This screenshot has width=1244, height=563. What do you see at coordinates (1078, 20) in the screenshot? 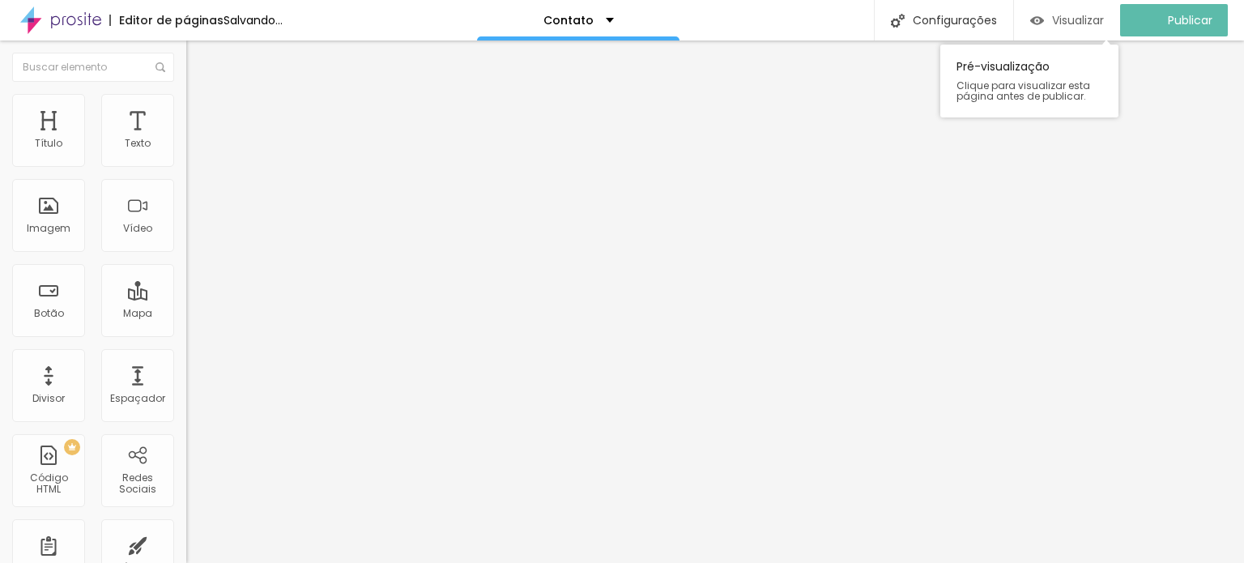
I see `font: Visualizar` at bounding box center [1078, 20].